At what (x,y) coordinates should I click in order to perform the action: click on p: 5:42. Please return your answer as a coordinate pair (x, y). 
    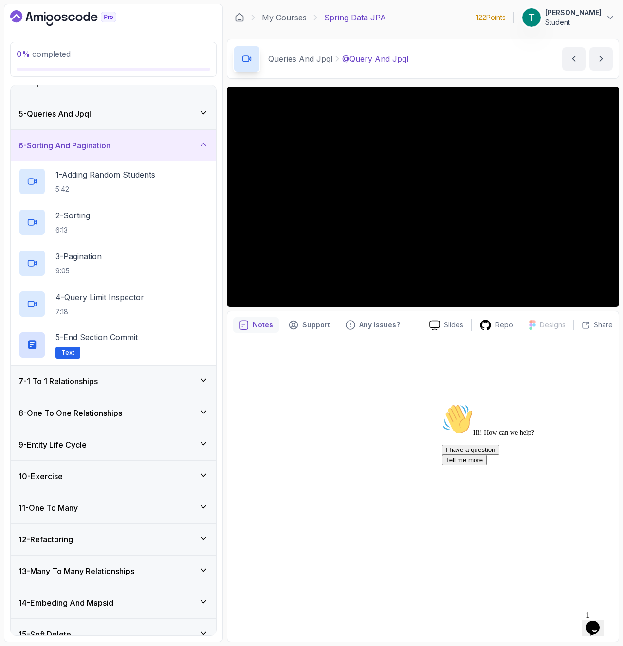
    Looking at the image, I should click on (105, 189).